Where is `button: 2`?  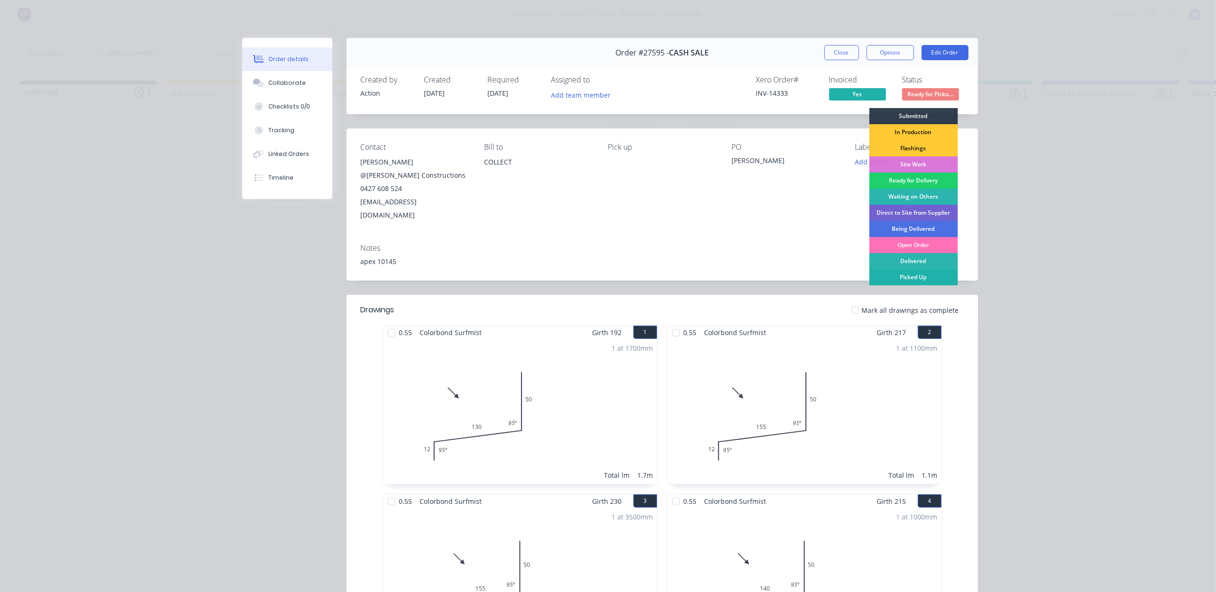 button: 2 is located at coordinates (929, 332).